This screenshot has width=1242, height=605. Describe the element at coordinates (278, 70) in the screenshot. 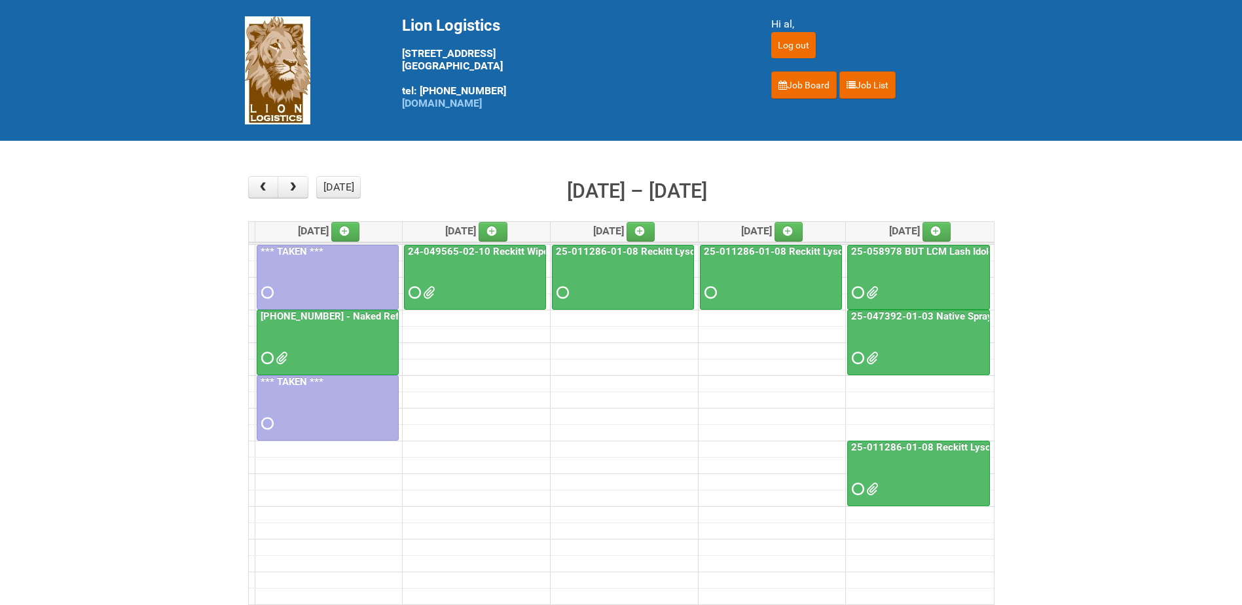

I see `img: Lion Logistics` at that location.